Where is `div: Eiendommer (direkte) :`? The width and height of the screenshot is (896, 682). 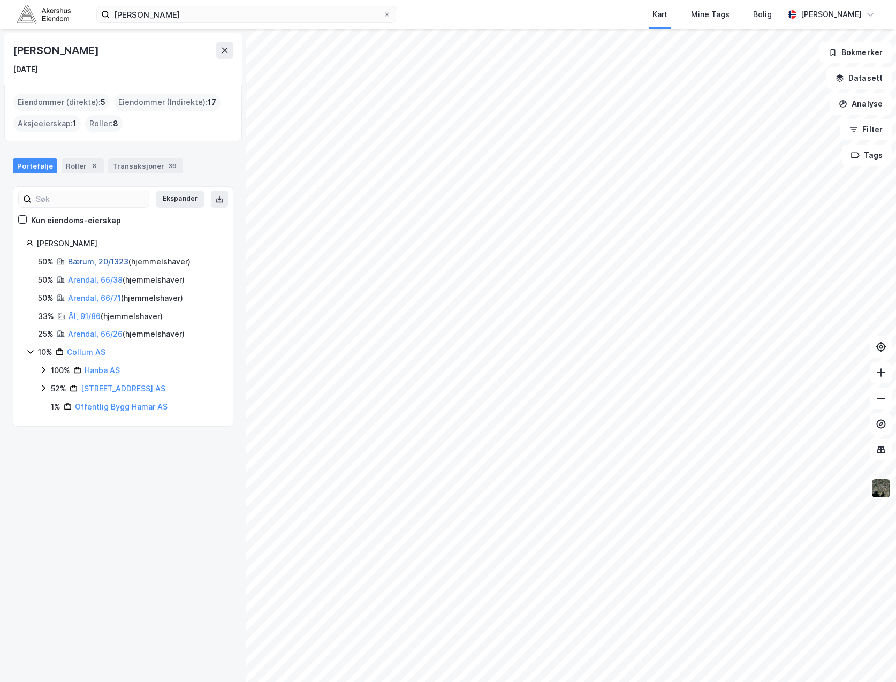 div: Eiendommer (direkte) : is located at coordinates (62, 102).